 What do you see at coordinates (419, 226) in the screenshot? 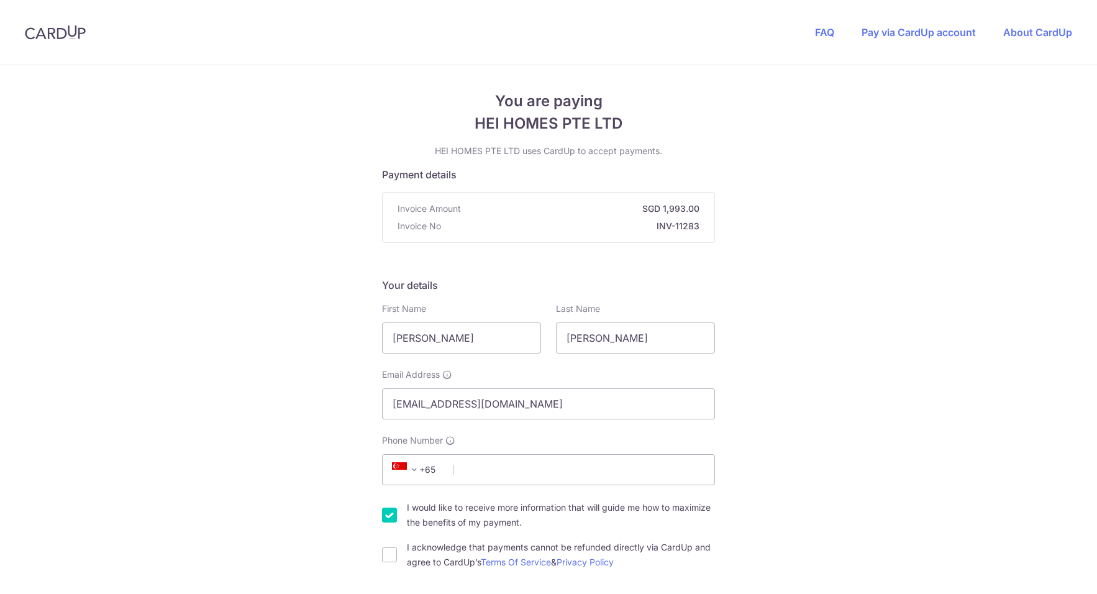
I see `span: Invoice No` at bounding box center [419, 226].